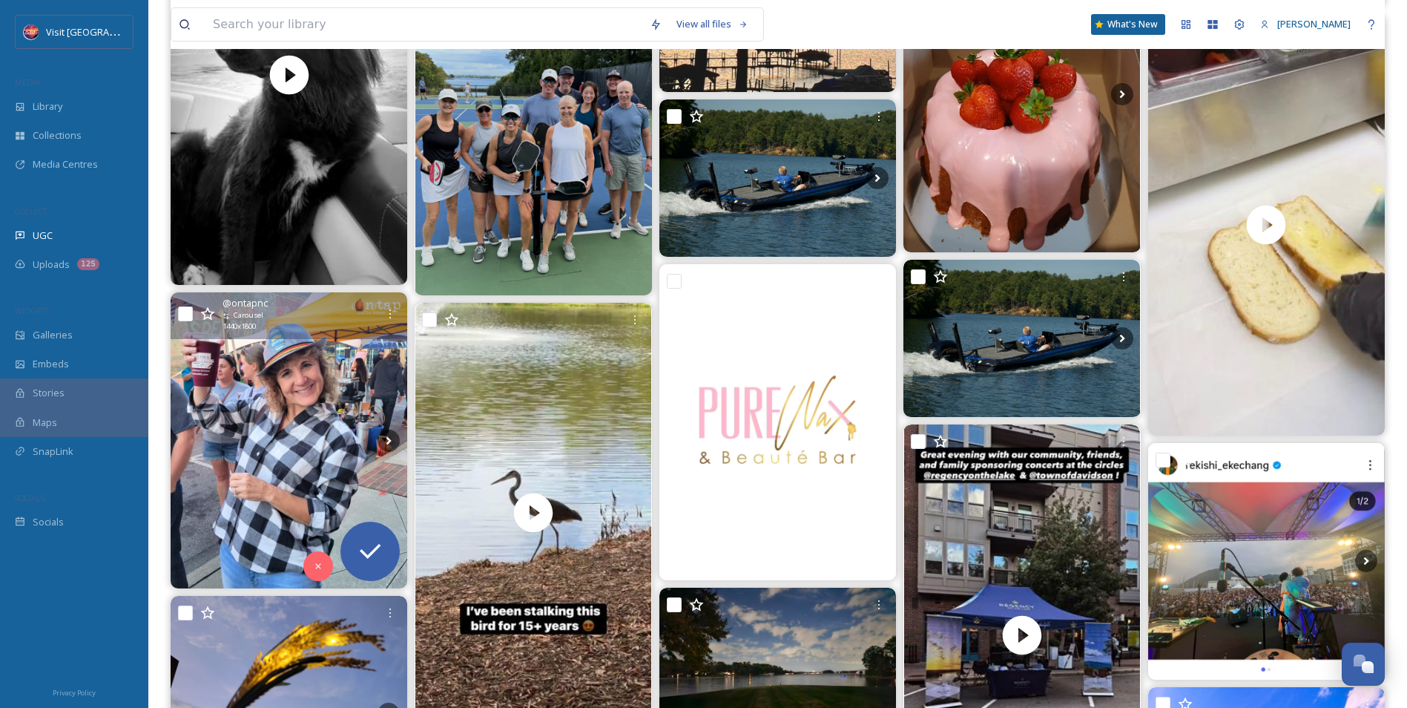 Image resolution: width=1407 pixels, height=708 pixels. I want to click on span: Media Centres, so click(65, 164).